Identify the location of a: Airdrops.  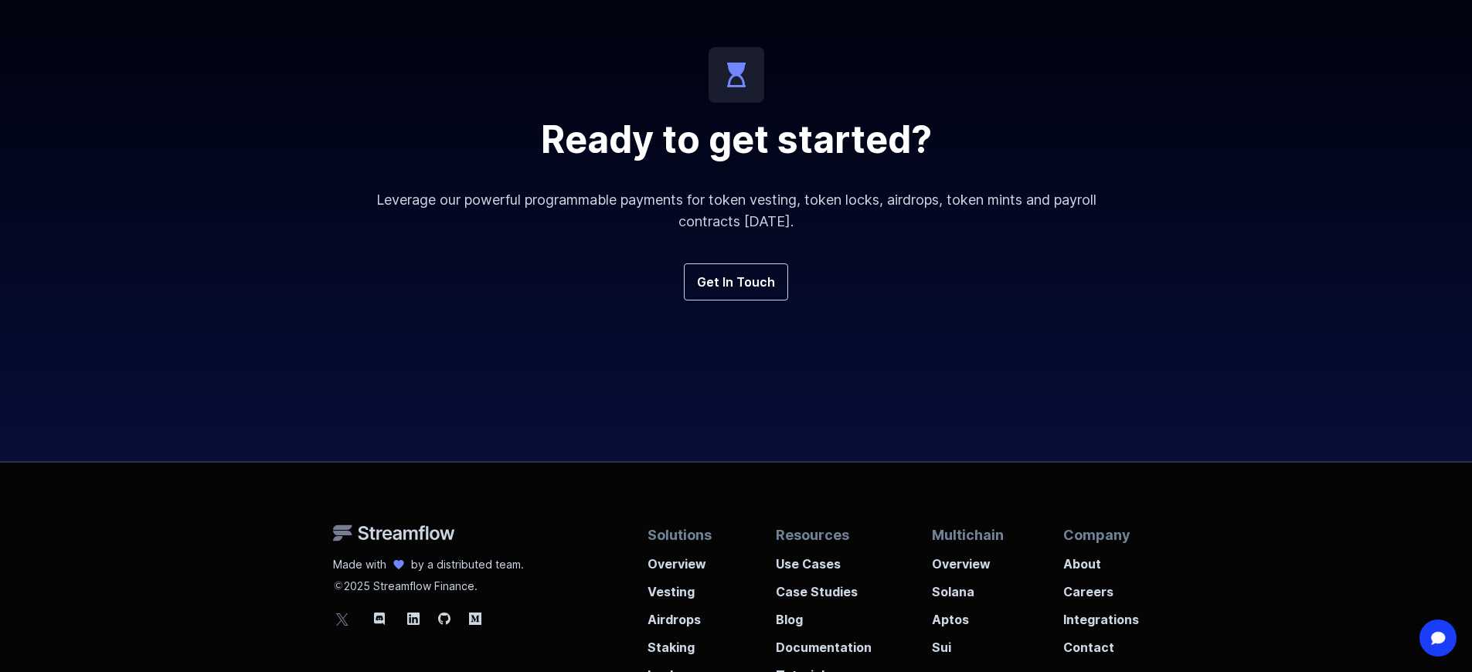
(682, 615).